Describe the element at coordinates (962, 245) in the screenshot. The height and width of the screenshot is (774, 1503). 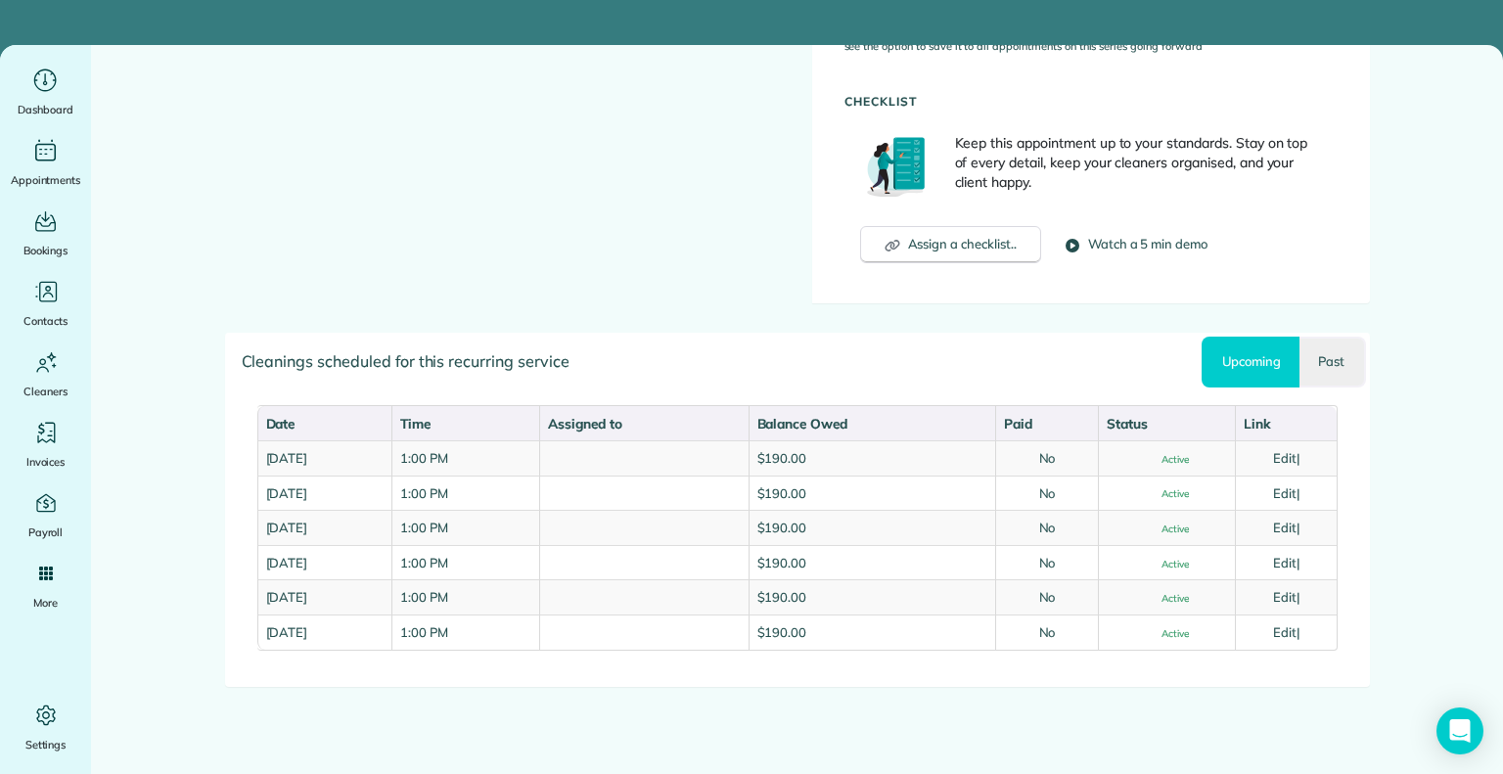
I see `span: Assign a checklist..` at that location.